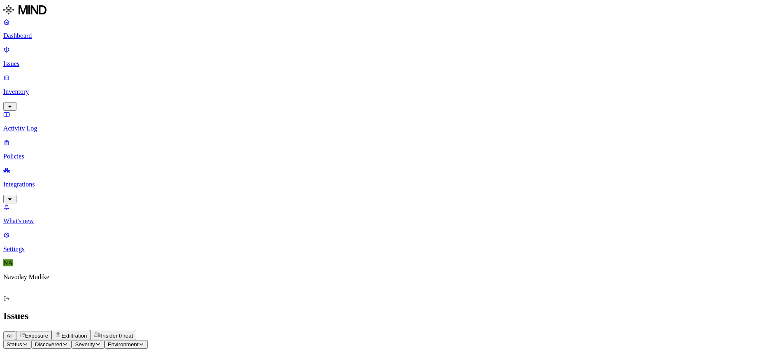 This screenshot has width=769, height=352. I want to click on span: Environment, so click(123, 344).